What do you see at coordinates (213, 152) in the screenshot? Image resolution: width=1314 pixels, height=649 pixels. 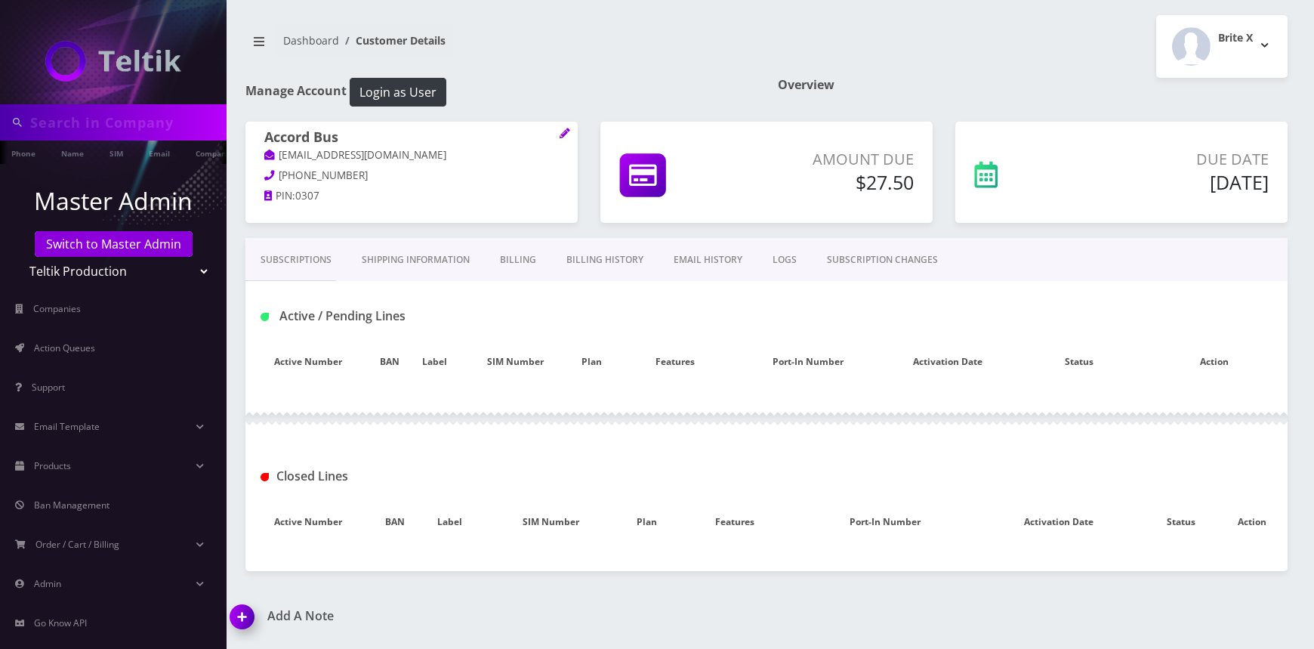 I see `a: Company` at bounding box center [213, 152].